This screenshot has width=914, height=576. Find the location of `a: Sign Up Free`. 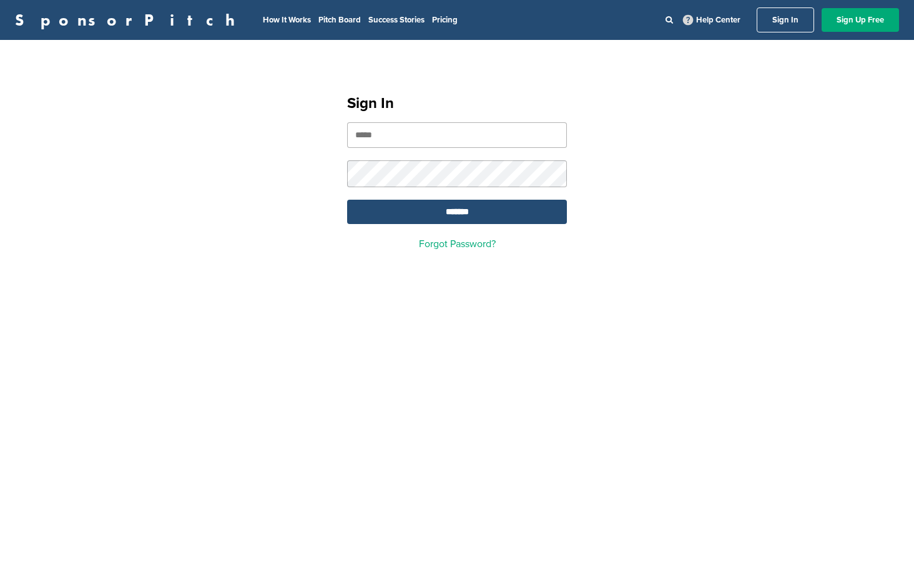

a: Sign Up Free is located at coordinates (860, 20).